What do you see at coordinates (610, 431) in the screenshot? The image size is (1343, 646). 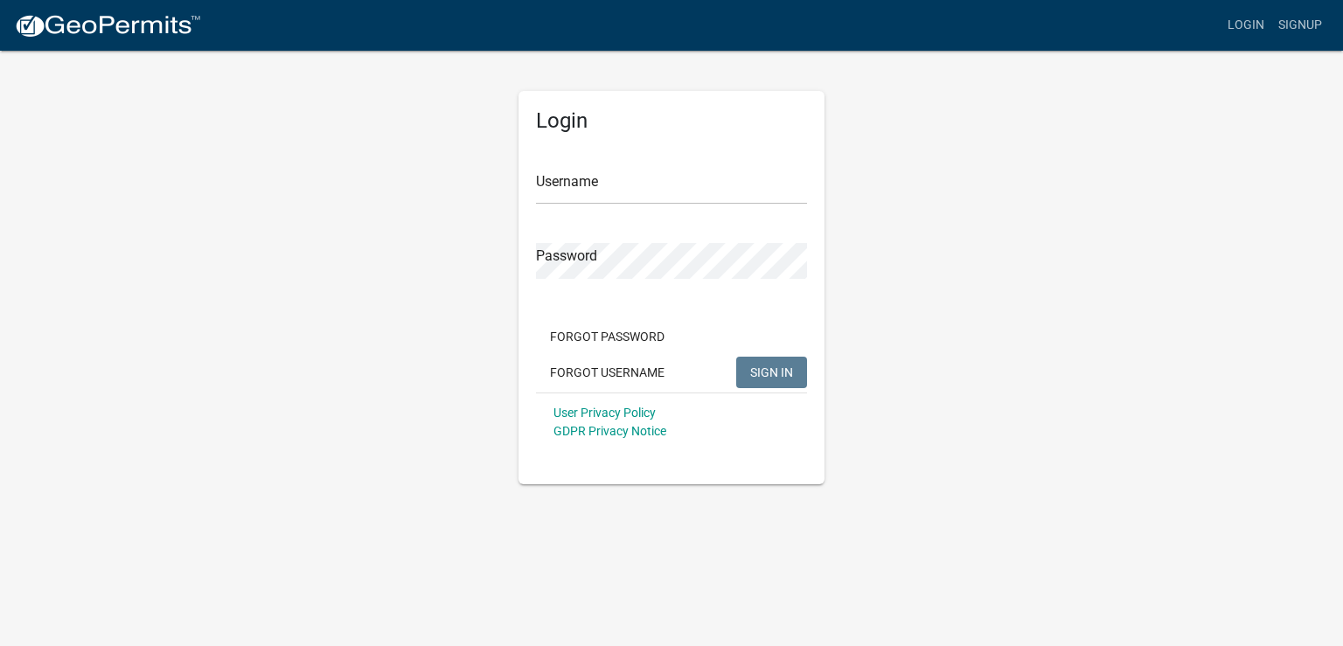 I see `a: GDPR Privacy Notice` at bounding box center [610, 431].